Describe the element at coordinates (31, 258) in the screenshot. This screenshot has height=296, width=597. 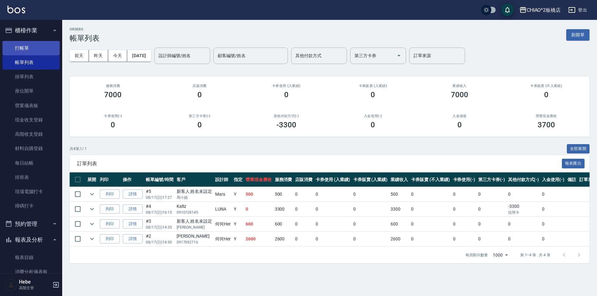
I see `a: 報表目錄` at that location.